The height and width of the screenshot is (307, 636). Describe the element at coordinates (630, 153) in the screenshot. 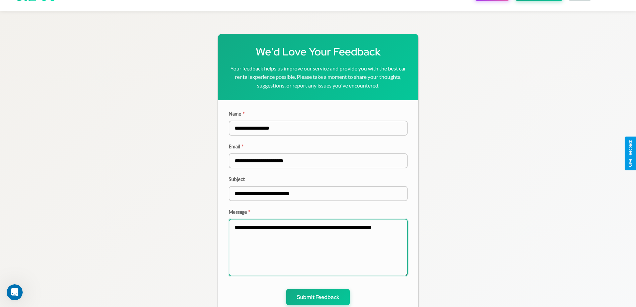

I see `div: Give Feedback` at that location.